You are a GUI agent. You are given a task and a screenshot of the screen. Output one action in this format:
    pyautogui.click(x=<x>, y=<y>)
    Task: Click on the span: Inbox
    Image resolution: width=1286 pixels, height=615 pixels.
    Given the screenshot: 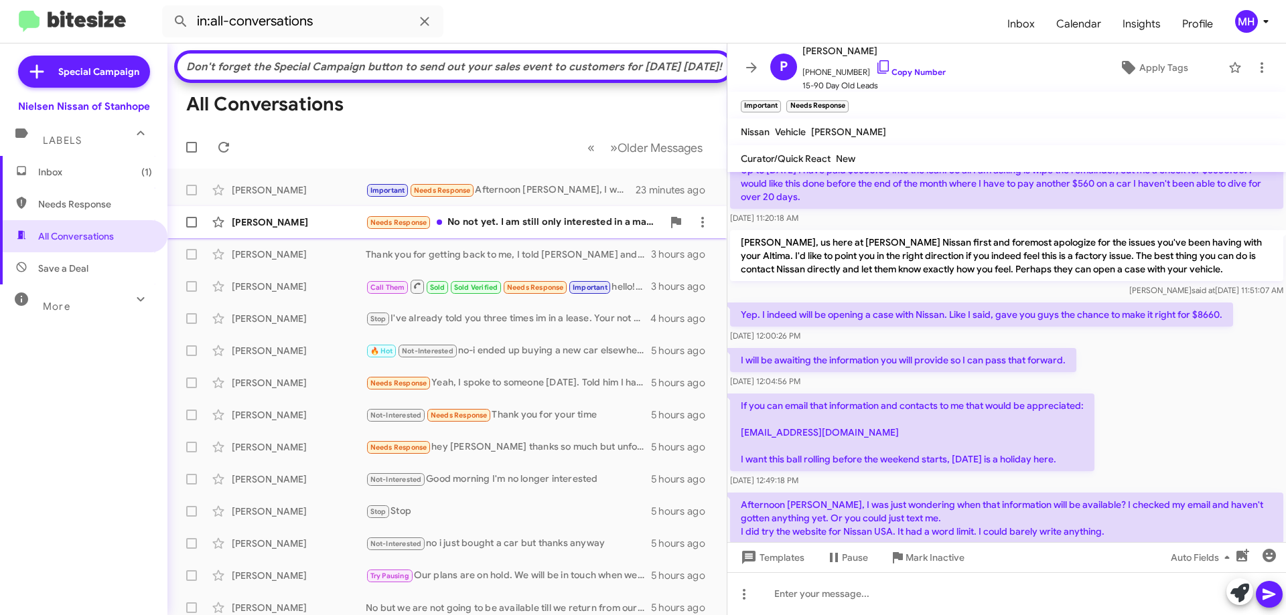 What is the action you would take?
    pyautogui.click(x=95, y=172)
    